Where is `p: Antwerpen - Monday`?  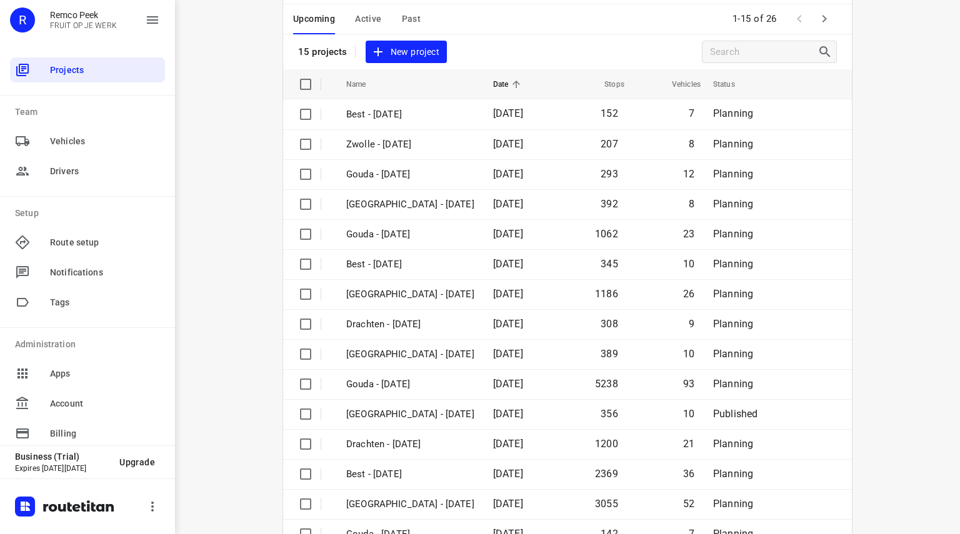 p: Antwerpen - Monday is located at coordinates (410, 414).